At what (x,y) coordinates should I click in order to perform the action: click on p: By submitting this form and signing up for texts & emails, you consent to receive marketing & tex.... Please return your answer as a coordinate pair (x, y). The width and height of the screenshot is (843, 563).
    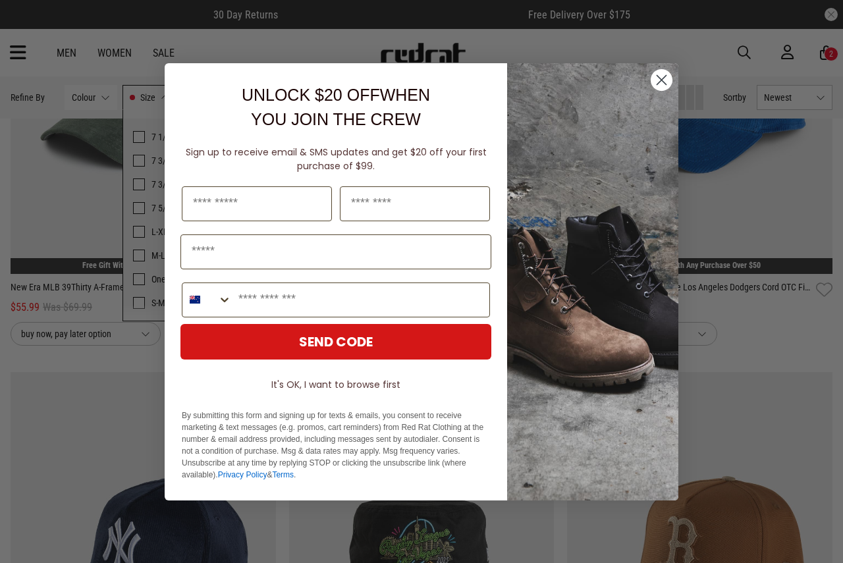
    Looking at the image, I should click on (336, 445).